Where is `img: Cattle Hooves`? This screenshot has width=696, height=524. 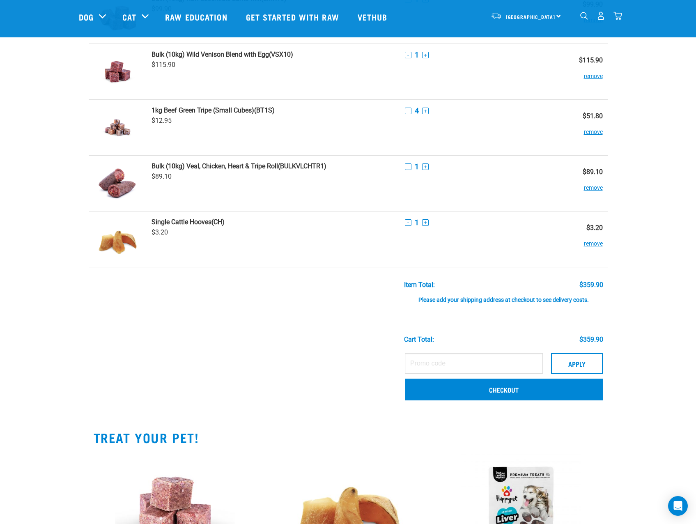 img: Cattle Hooves is located at coordinates (117, 239).